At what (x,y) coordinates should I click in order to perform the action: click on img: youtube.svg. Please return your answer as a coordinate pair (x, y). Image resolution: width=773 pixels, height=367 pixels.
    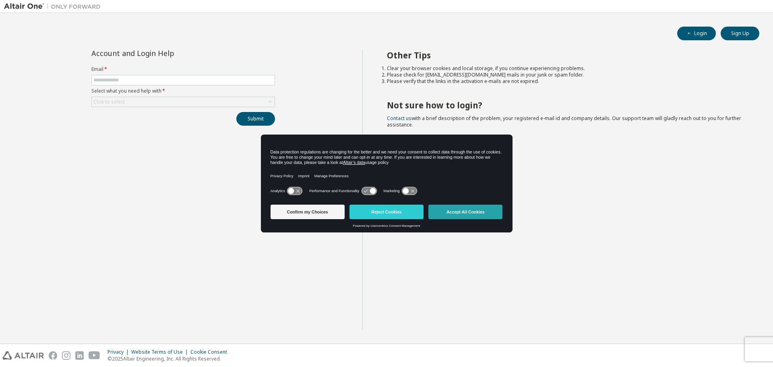
    Looking at the image, I should click on (94, 355).